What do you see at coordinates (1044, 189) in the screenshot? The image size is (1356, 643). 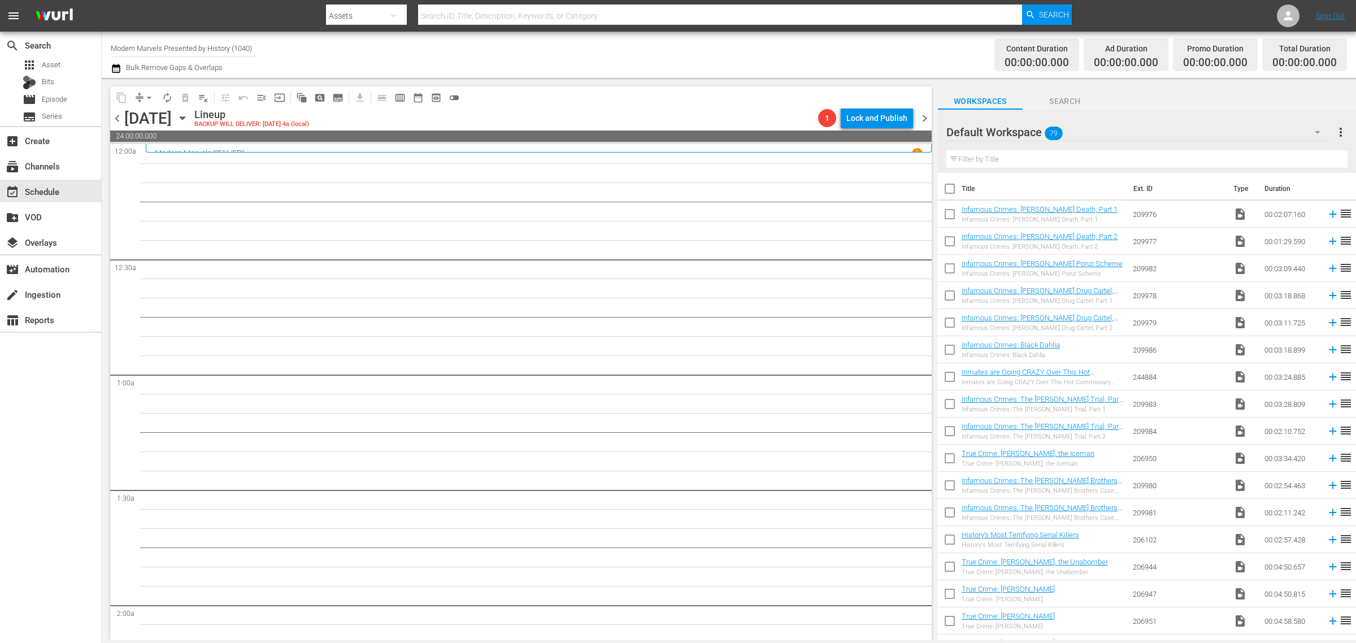 I see `th: Title` at bounding box center [1044, 189].